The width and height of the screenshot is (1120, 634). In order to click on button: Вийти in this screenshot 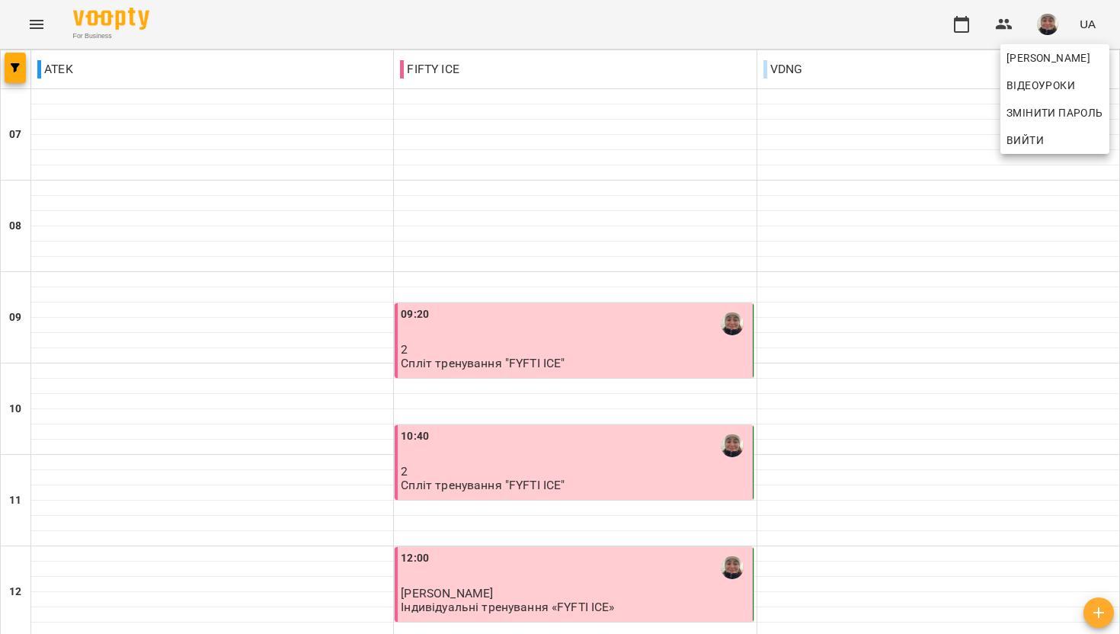, I will do `click(1054, 140)`.